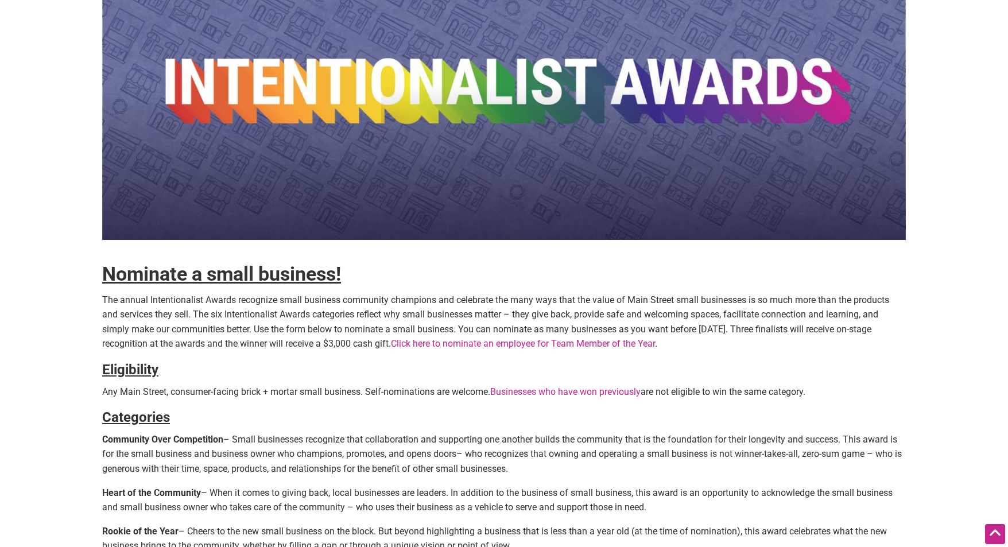 The image size is (1008, 547). I want to click on strong: Community Over Competition, so click(162, 439).